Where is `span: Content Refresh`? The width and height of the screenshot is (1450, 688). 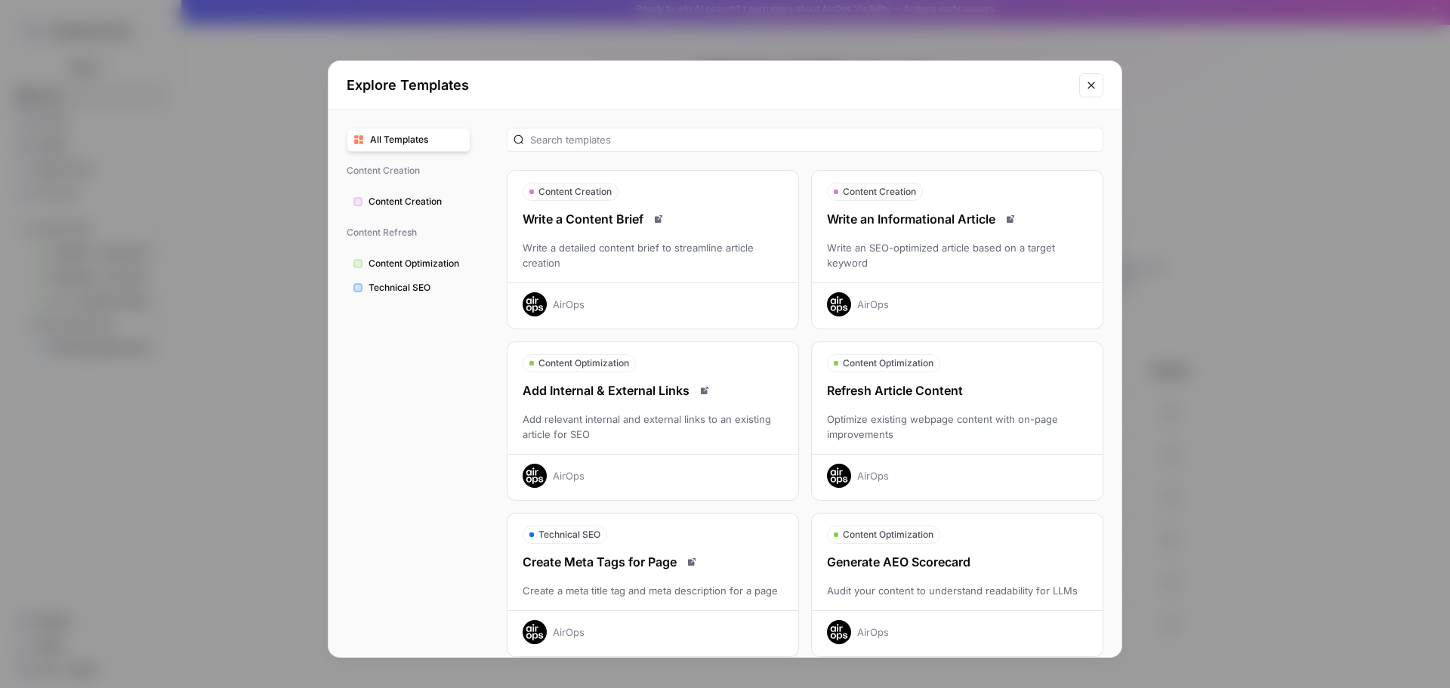
span: Content Refresh is located at coordinates (408, 233).